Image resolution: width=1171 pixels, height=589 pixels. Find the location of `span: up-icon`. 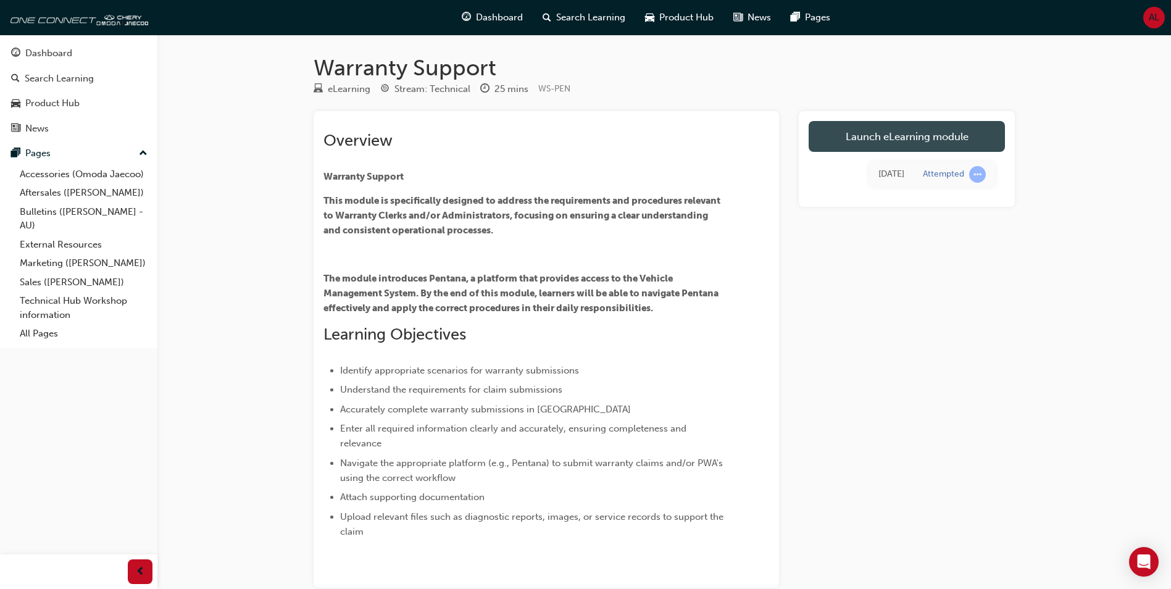

span: up-icon is located at coordinates (143, 154).